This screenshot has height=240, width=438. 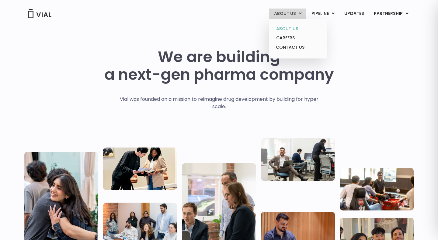 I want to click on img: Group of people playing whirlyball, so click(x=376, y=189).